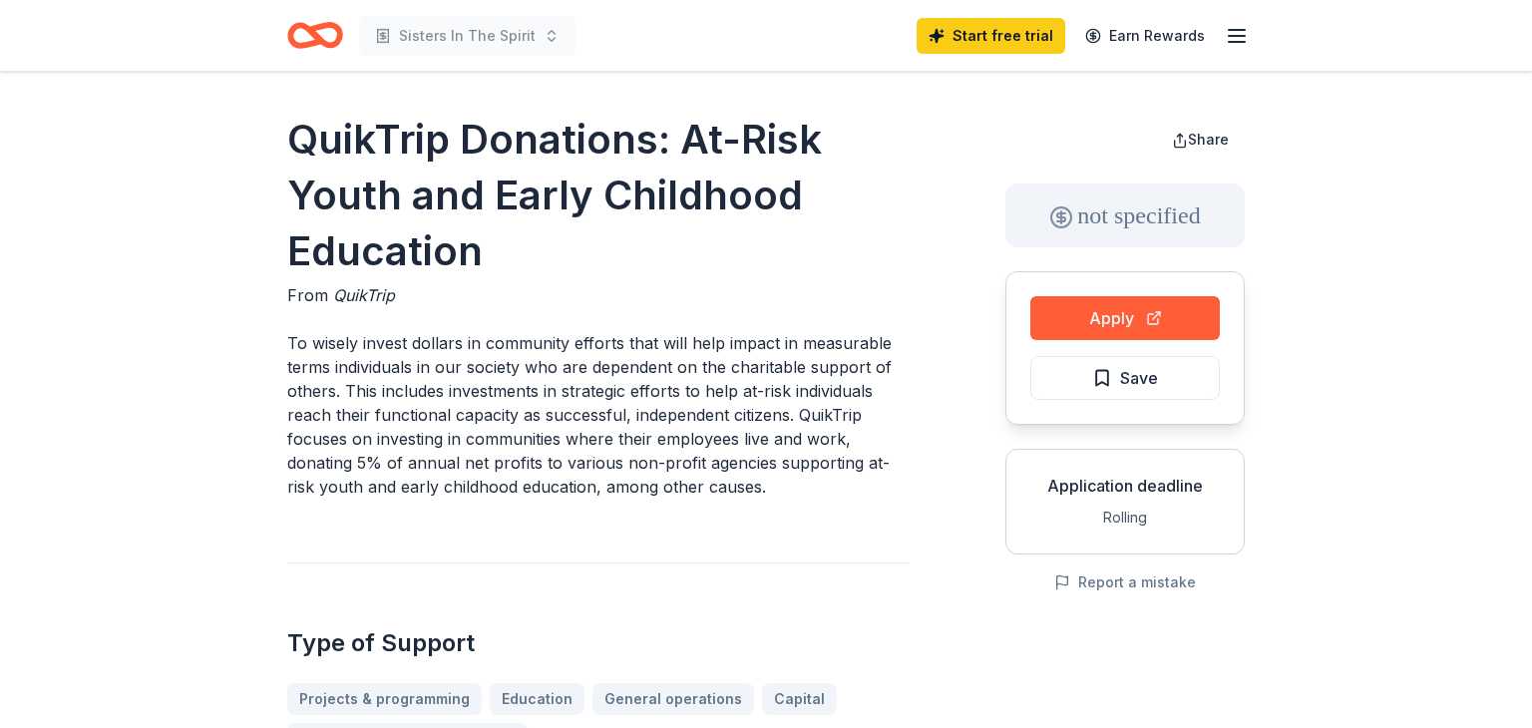 The height and width of the screenshot is (728, 1532). What do you see at coordinates (1125, 215) in the screenshot?
I see `div: not specified` at bounding box center [1125, 215].